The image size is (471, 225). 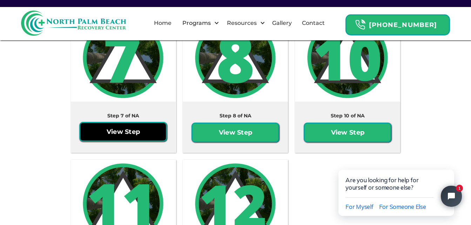 What do you see at coordinates (360, 25) in the screenshot?
I see `img: Header Calendar Icons` at bounding box center [360, 25].